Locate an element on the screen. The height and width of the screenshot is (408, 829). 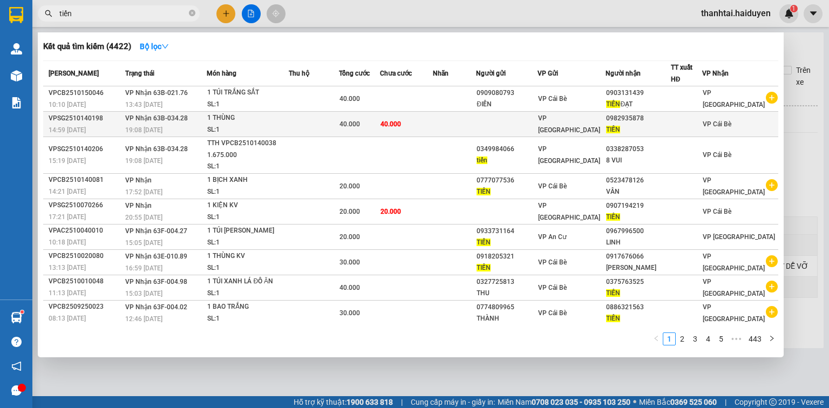
a: 3 is located at coordinates (695, 339).